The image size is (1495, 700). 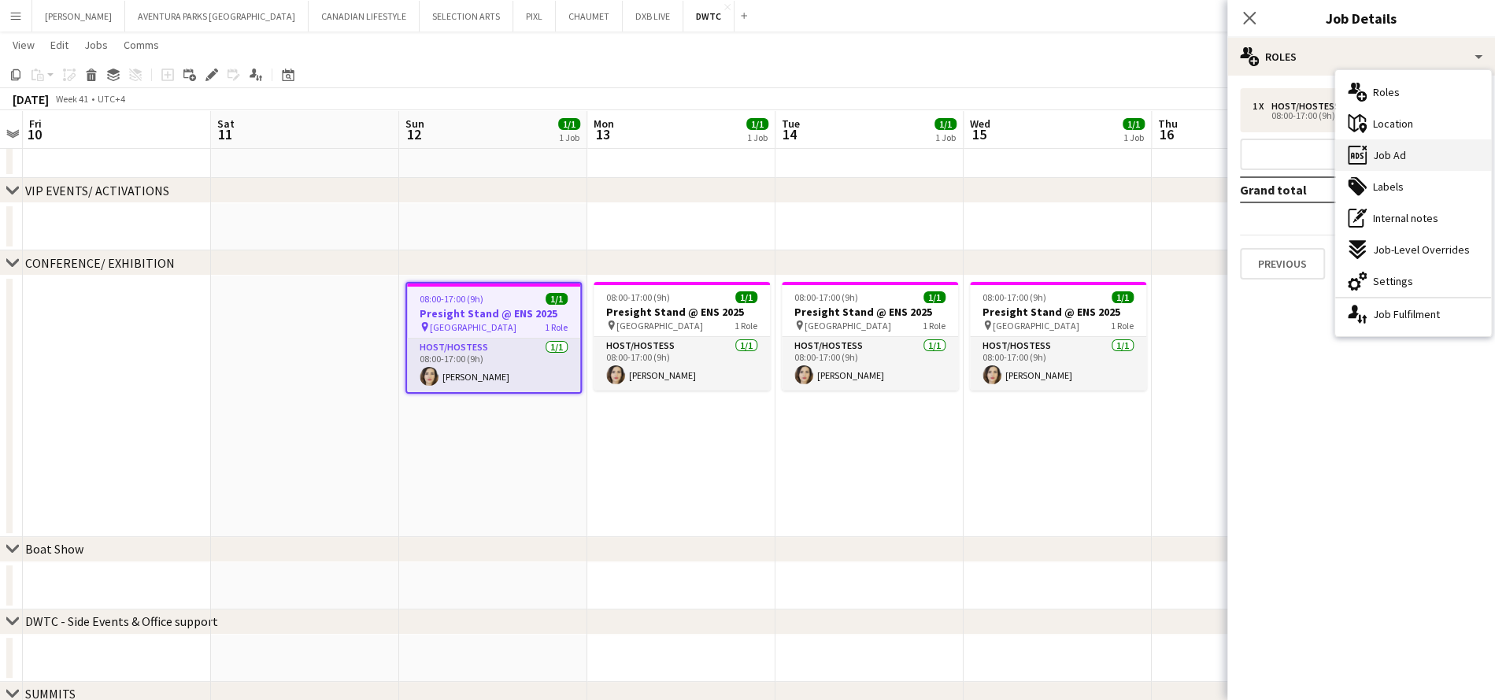 What do you see at coordinates (589, 16) in the screenshot?
I see `button: CHAUMET` at bounding box center [589, 16].